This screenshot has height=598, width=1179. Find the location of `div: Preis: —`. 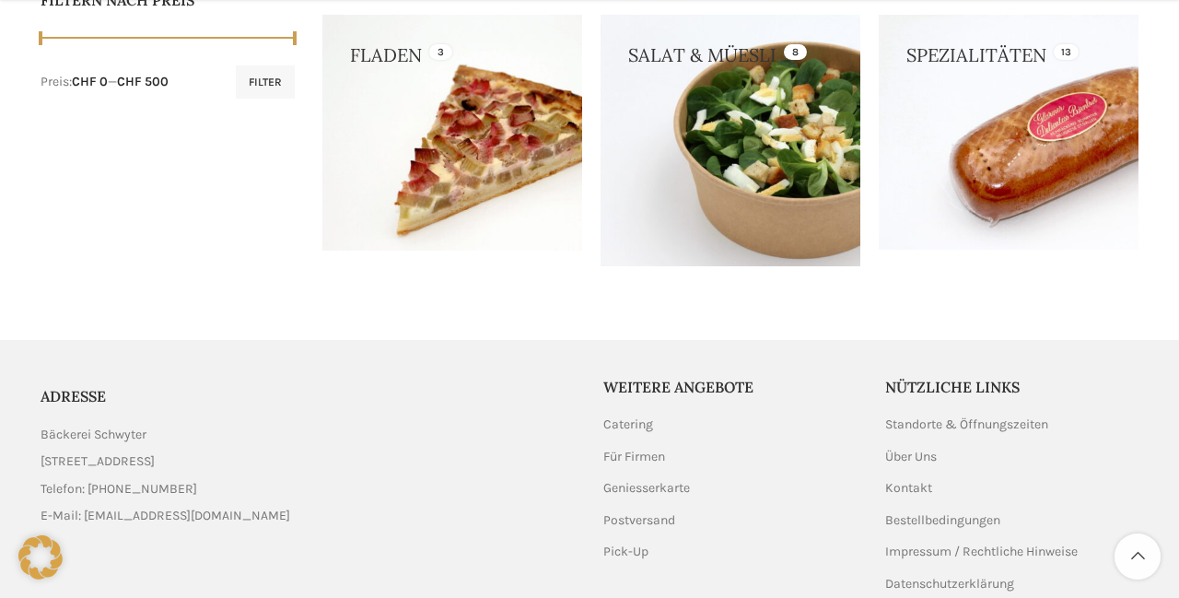

div: Preis: — is located at coordinates (104, 82).